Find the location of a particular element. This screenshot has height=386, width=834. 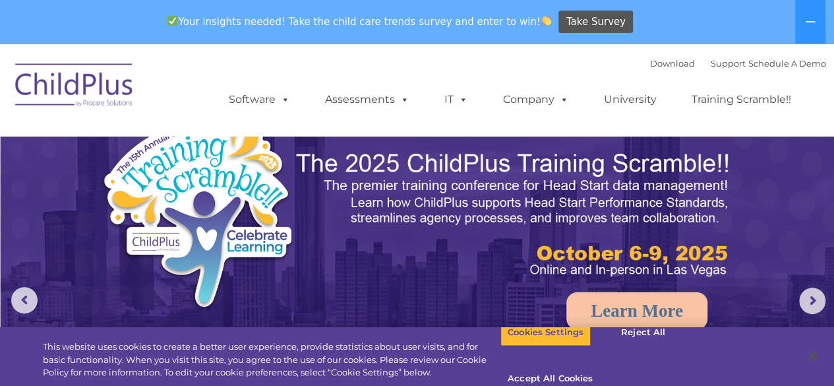

span: Your insights needed! Take the child care trends survey and enter to win! is located at coordinates (359, 21).